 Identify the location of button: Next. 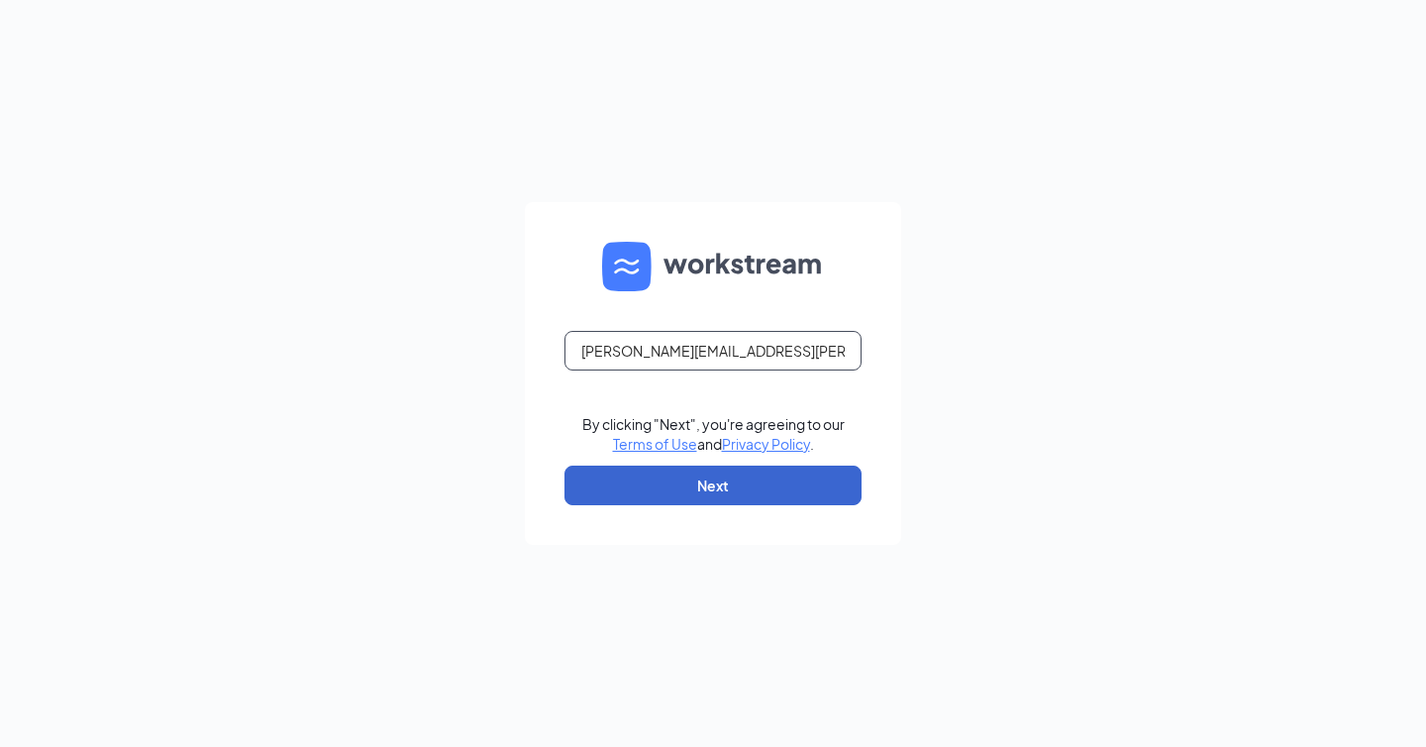
(713, 485).